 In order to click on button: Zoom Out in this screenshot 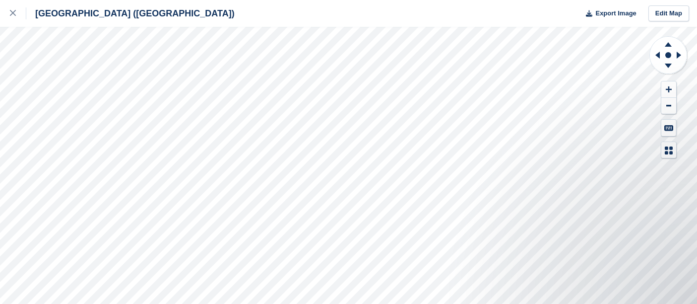, I will do `click(669, 106)`.